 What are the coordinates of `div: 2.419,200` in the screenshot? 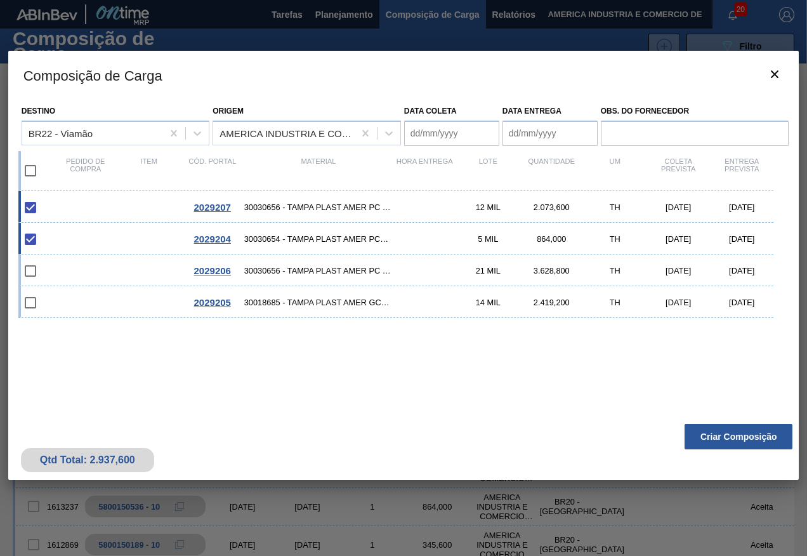 It's located at (552, 302).